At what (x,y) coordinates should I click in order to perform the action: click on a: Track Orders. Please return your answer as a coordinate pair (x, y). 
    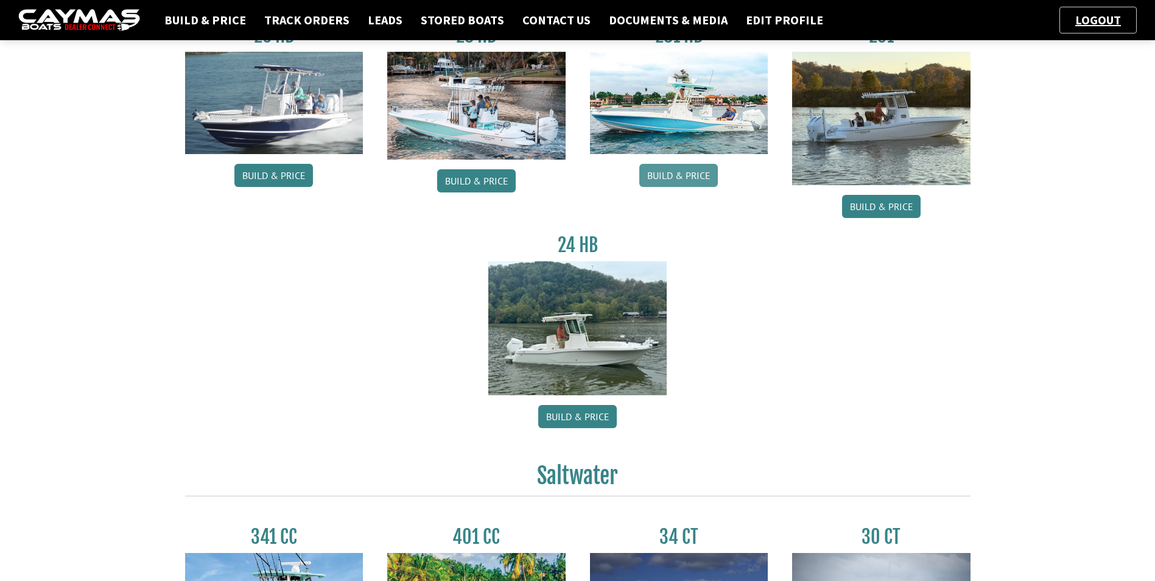
    Looking at the image, I should click on (307, 20).